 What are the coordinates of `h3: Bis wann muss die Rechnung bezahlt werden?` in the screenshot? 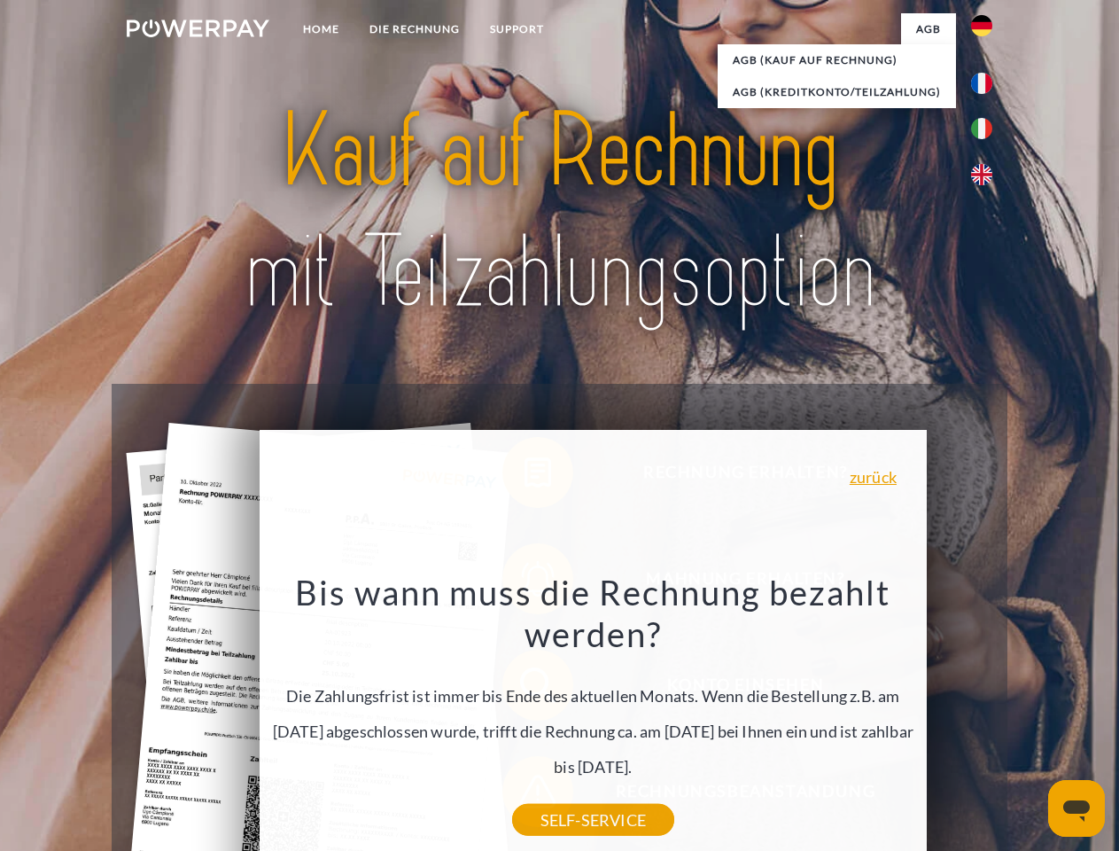 It's located at (593, 613).